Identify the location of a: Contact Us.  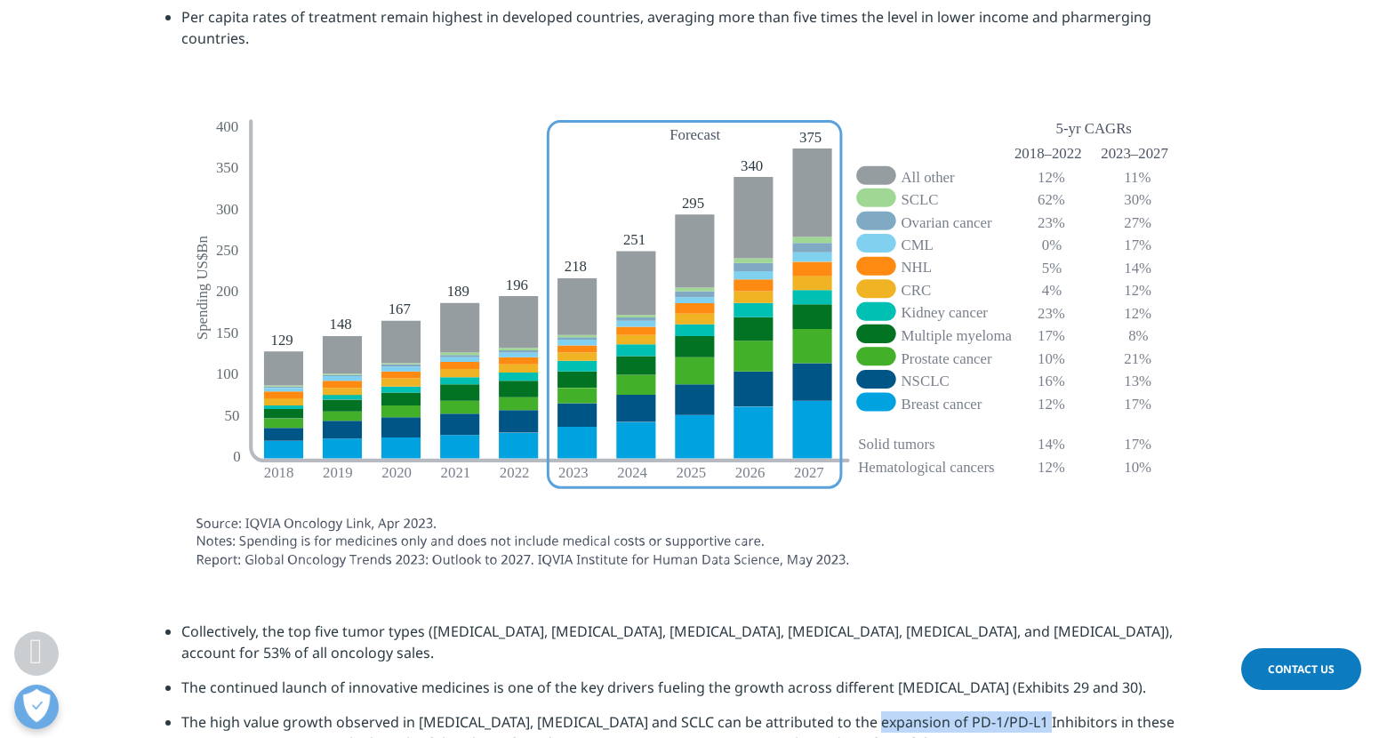
(1301, 669).